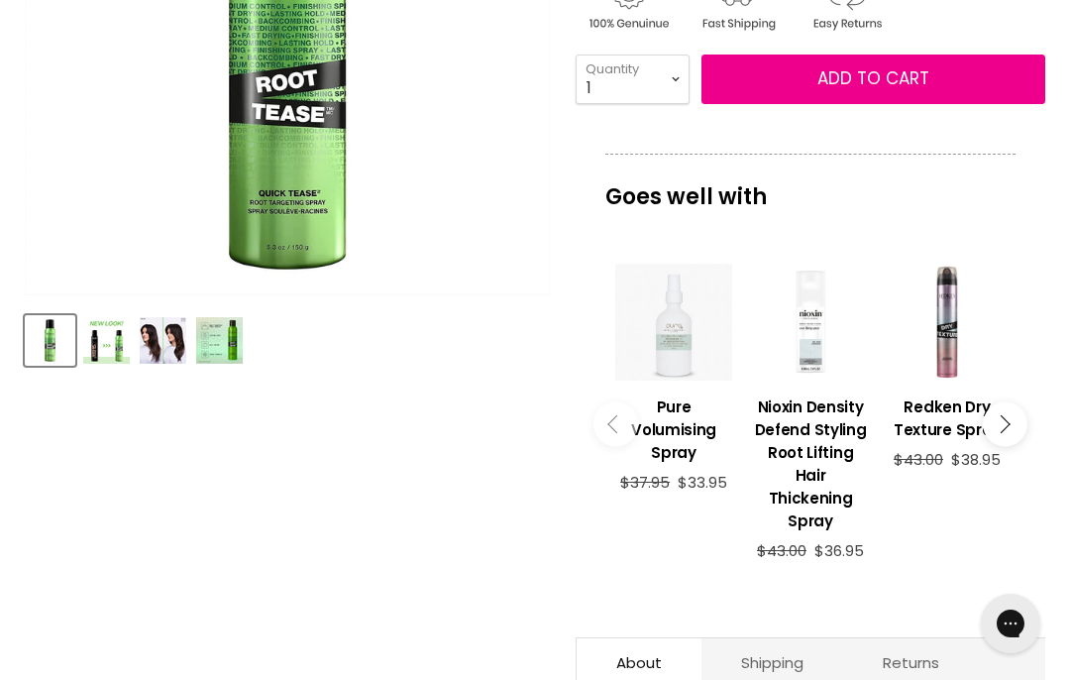 Image resolution: width=1070 pixels, height=680 pixels. Describe the element at coordinates (947, 415) in the screenshot. I see `a: View product:Redken Dry Texture Spray` at that location.